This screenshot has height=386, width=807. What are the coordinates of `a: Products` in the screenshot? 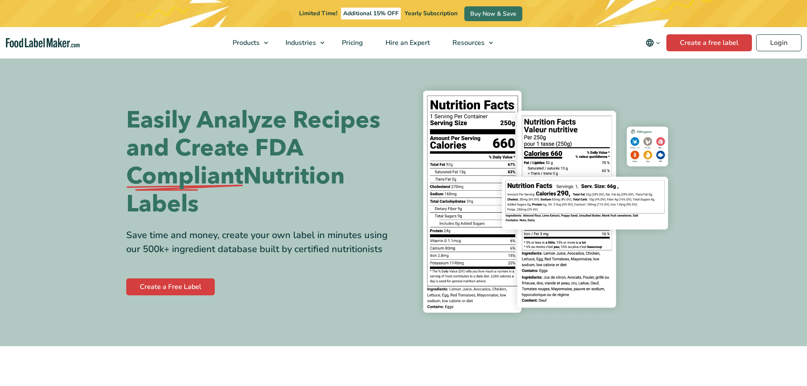 It's located at (247, 43).